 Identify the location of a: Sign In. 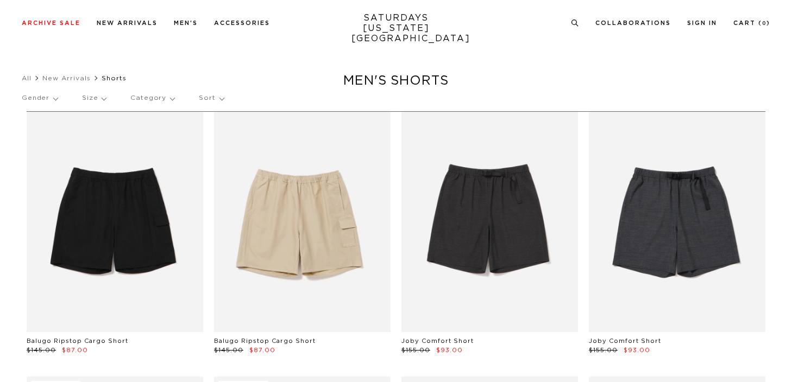
(701, 23).